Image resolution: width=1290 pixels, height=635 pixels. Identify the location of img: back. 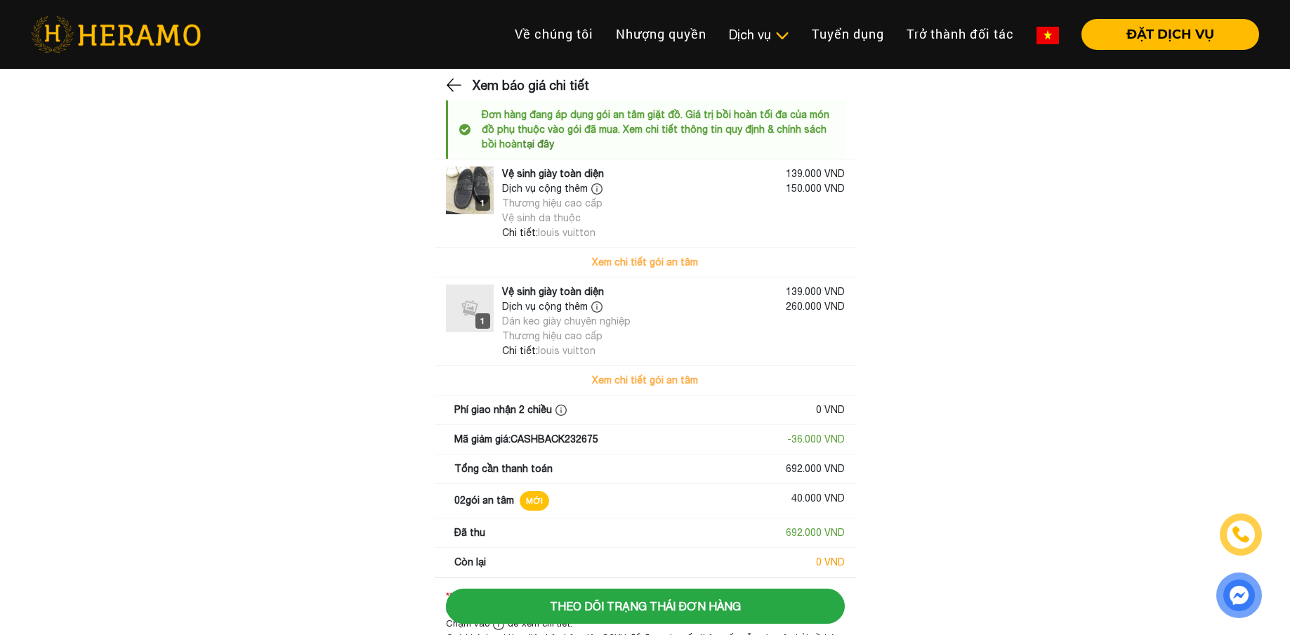
(455, 85).